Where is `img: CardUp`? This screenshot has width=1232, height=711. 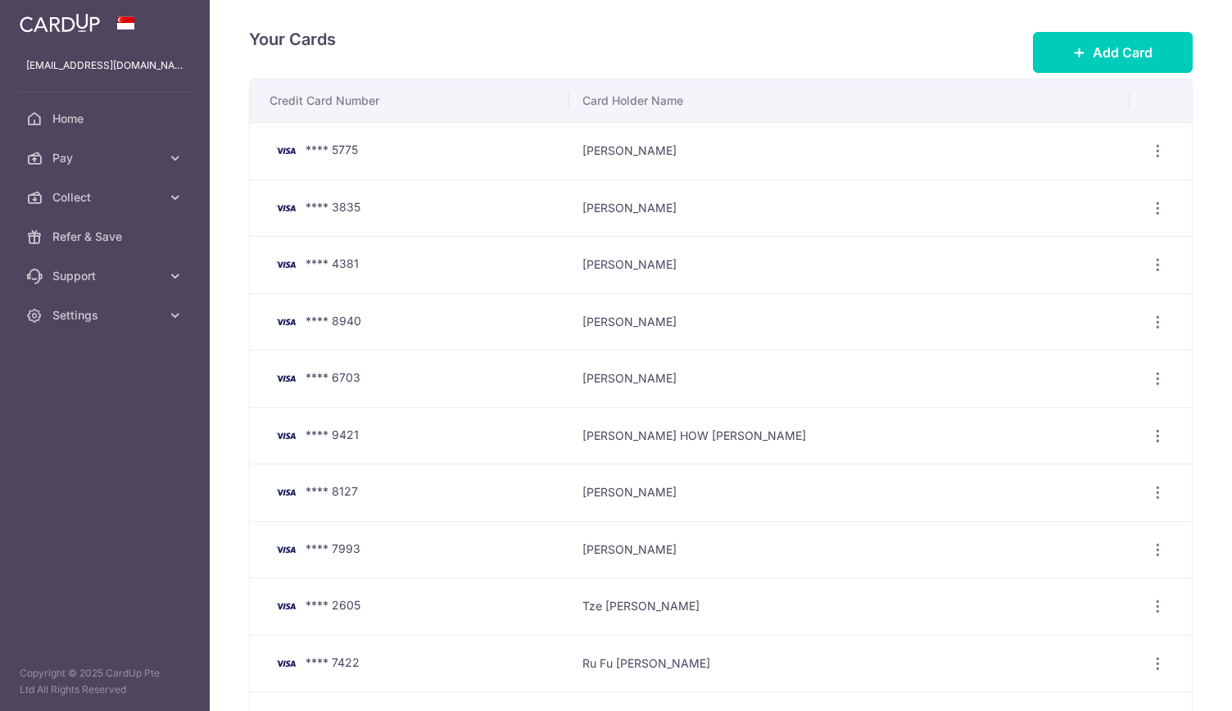 img: CardUp is located at coordinates (60, 23).